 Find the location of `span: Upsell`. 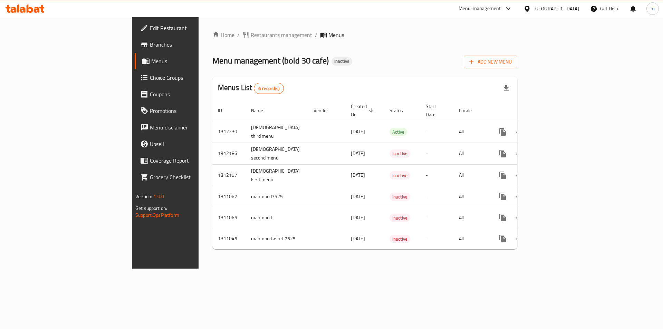

span: Upsell is located at coordinates (193, 144).